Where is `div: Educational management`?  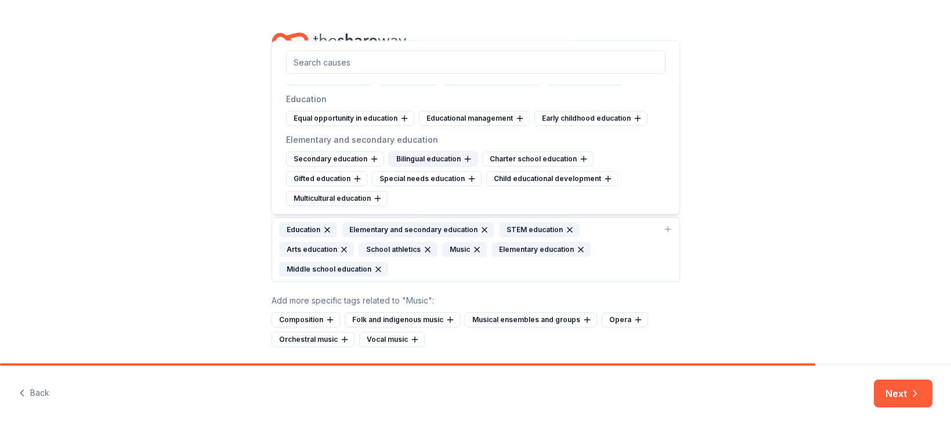 div: Educational management is located at coordinates (474, 119).